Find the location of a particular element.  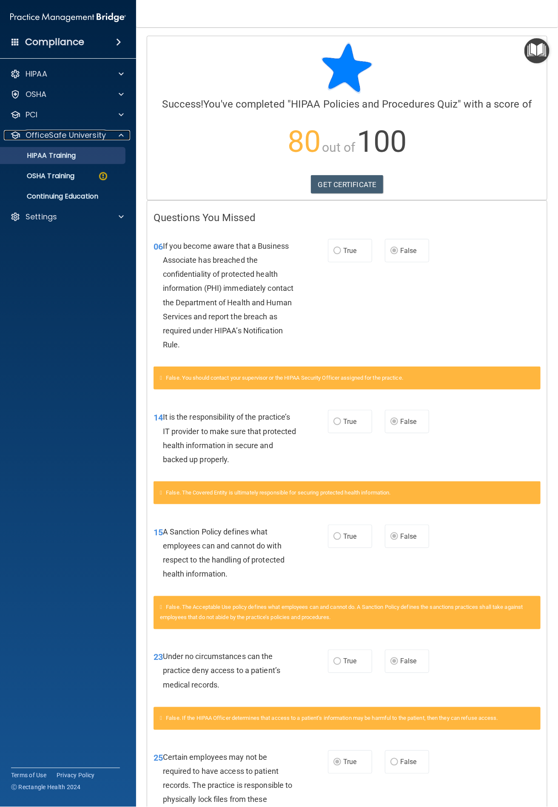

span: False. If the HIPAA Officer determines that access to a patient’s information may be harmful to t... is located at coordinates (332, 718).